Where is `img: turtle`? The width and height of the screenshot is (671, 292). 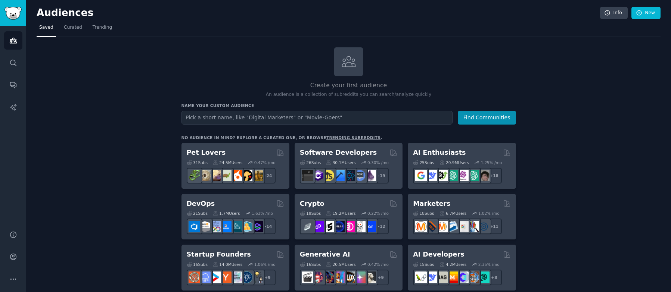 img: turtle is located at coordinates (225, 175).